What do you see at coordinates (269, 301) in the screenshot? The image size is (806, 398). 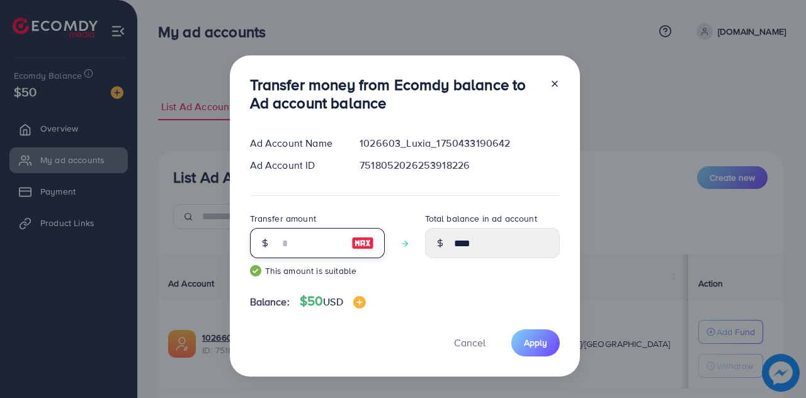 I see `span: Balance:` at bounding box center [269, 301].